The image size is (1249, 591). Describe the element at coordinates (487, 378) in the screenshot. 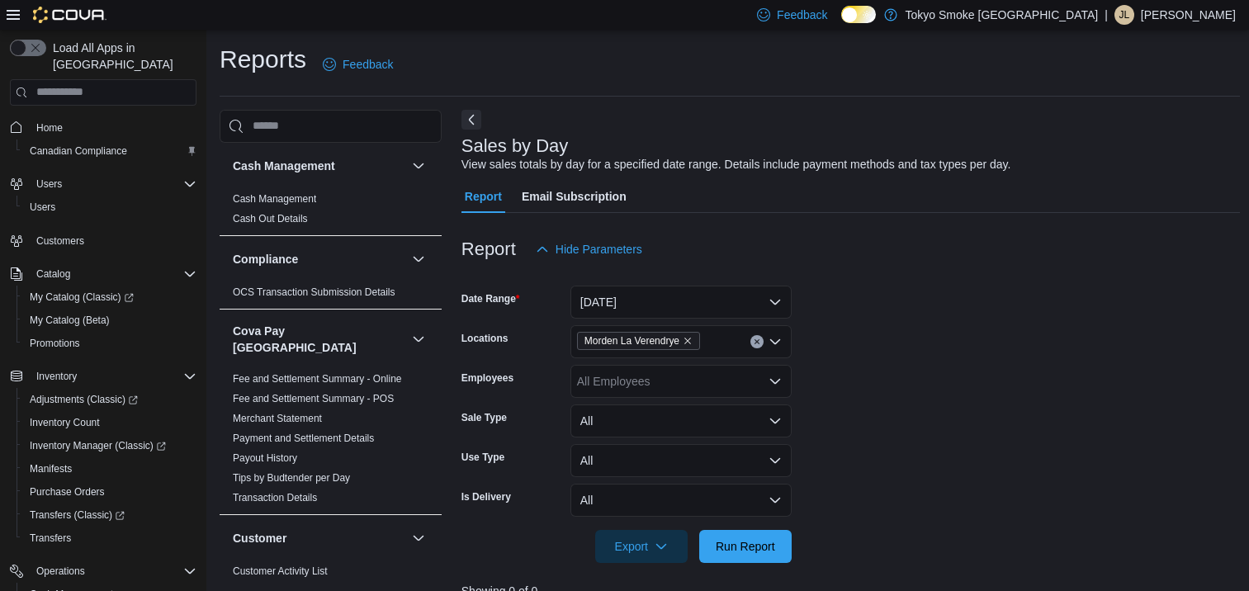

I see `label: Employees` at that location.